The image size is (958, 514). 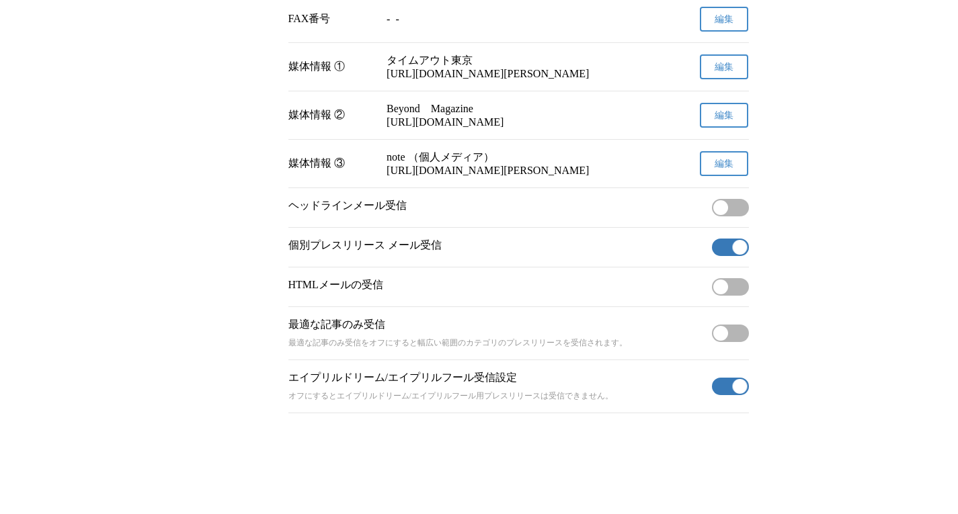 What do you see at coordinates (332, 163) in the screenshot?
I see `div: 媒体情報 ③` at bounding box center [332, 163].